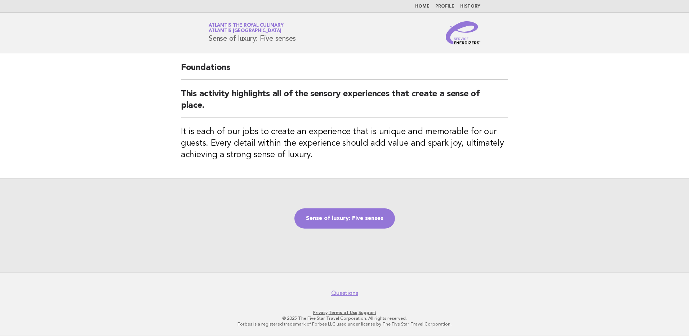  Describe the element at coordinates (345, 324) in the screenshot. I see `p: Forbes is a registered trademark of Forbes LLC used under license by The Five Star Travel Corpora...` at that location.